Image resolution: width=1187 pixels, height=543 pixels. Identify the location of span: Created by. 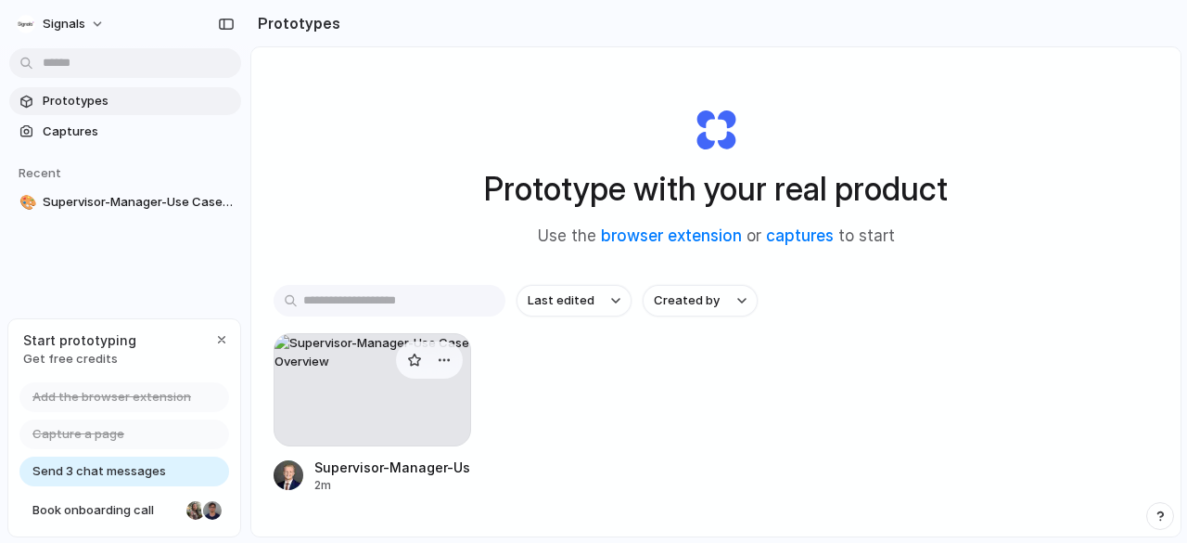
(686, 300).